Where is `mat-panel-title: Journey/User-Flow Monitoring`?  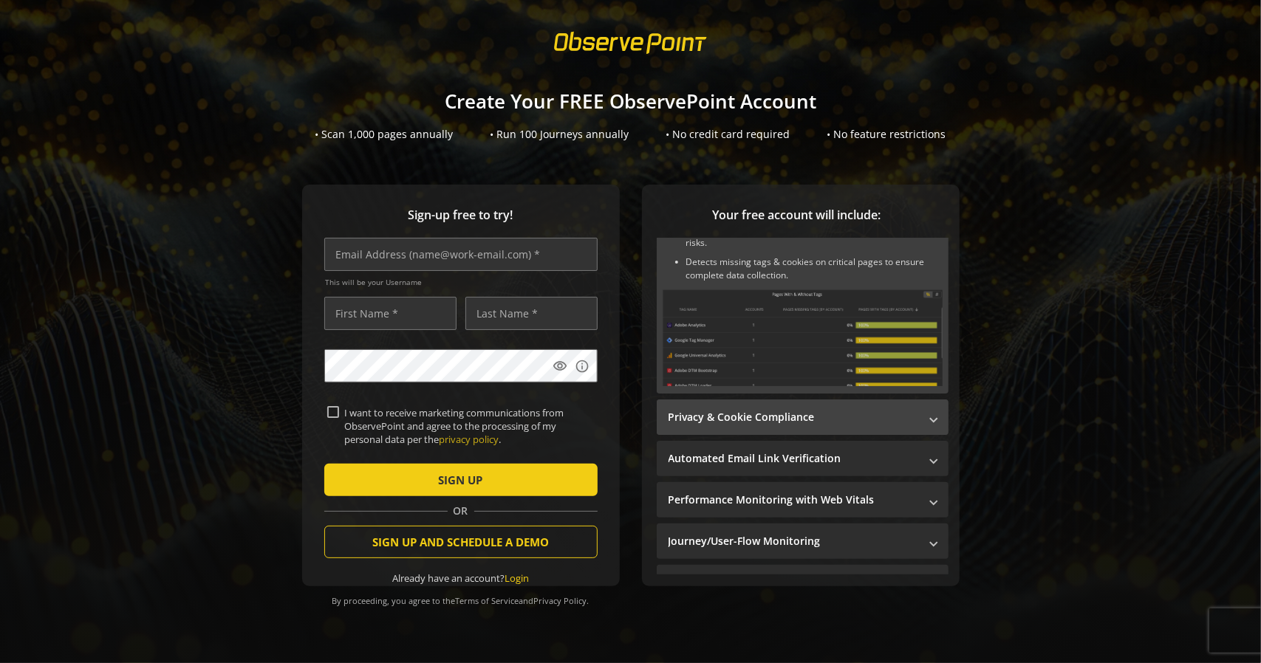 mat-panel-title: Journey/User-Flow Monitoring is located at coordinates (793, 541).